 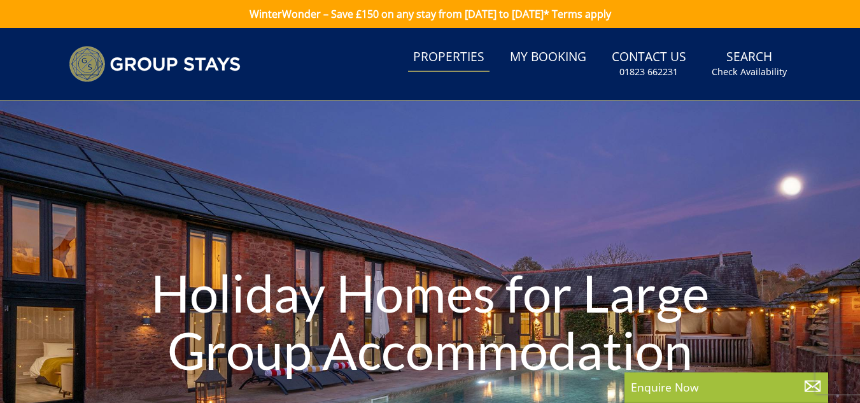 What do you see at coordinates (548, 57) in the screenshot?
I see `a: My Booking` at bounding box center [548, 57].